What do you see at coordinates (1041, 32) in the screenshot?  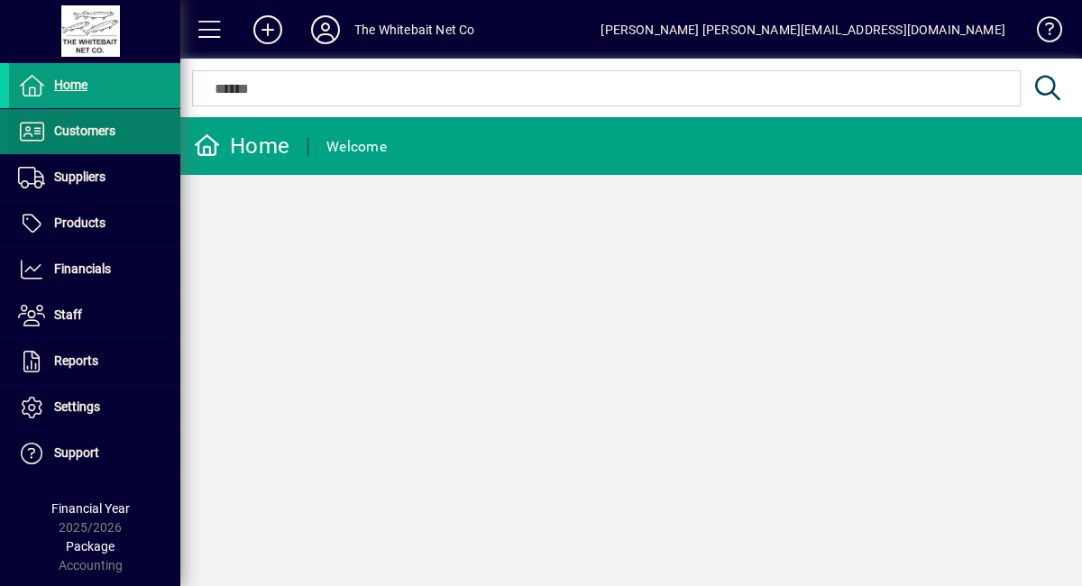 I see `a: Knowledge Base` at bounding box center [1041, 32].